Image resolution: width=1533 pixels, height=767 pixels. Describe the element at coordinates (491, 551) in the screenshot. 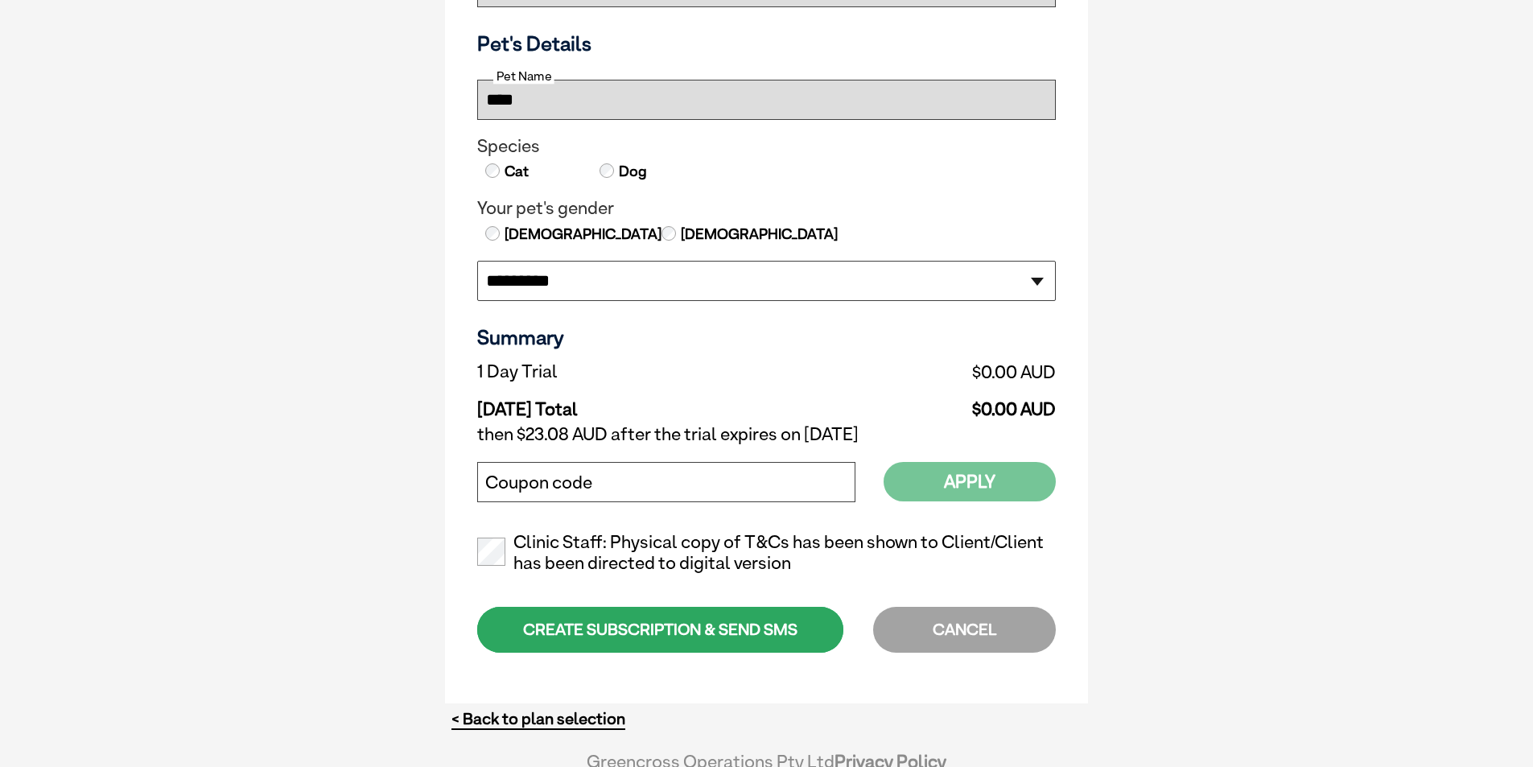

I see `input: Clinic Staff: Physical copy of T&Cs has been shown to Client/Client has been directed to digital ...` at that location.